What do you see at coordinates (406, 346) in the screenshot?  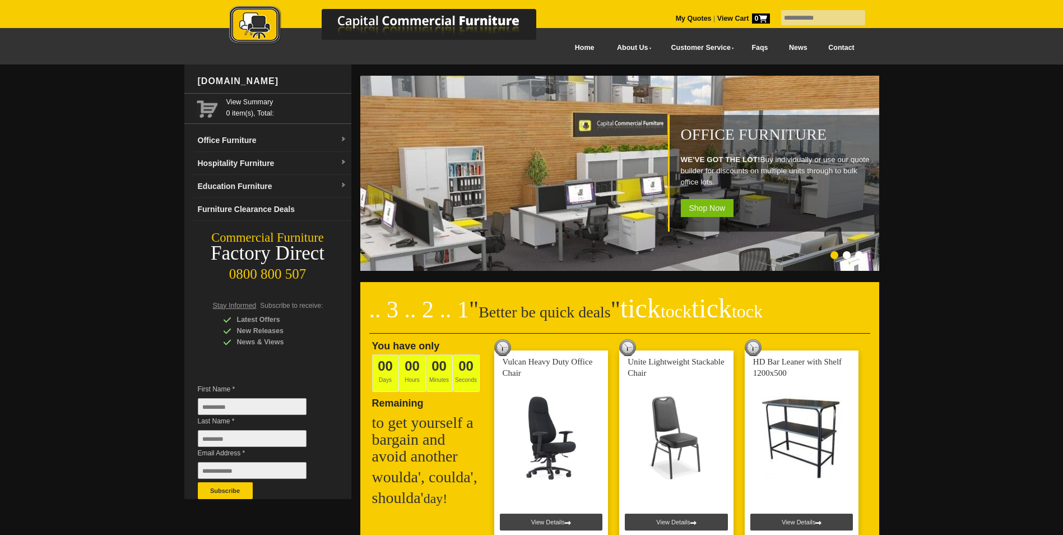 I see `span: You have only` at bounding box center [406, 346].